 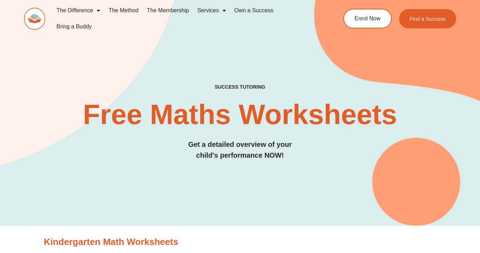 What do you see at coordinates (428, 19) in the screenshot?
I see `a: Find a Success` at bounding box center [428, 19].